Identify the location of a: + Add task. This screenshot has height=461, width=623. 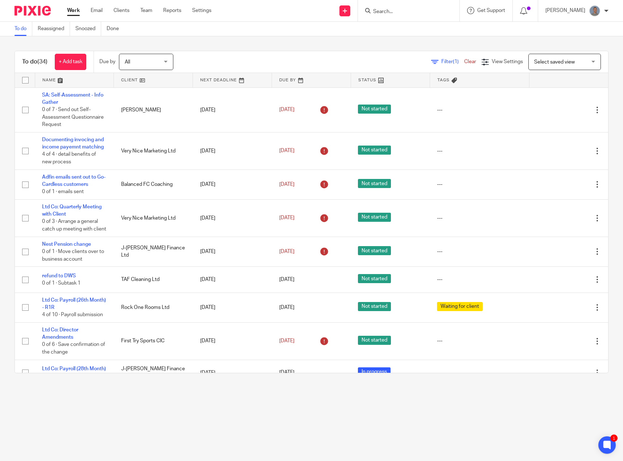
(70, 62).